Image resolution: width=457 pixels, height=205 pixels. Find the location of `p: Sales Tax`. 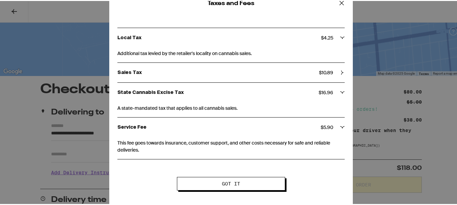

p: Sales Tax is located at coordinates (218, 72).